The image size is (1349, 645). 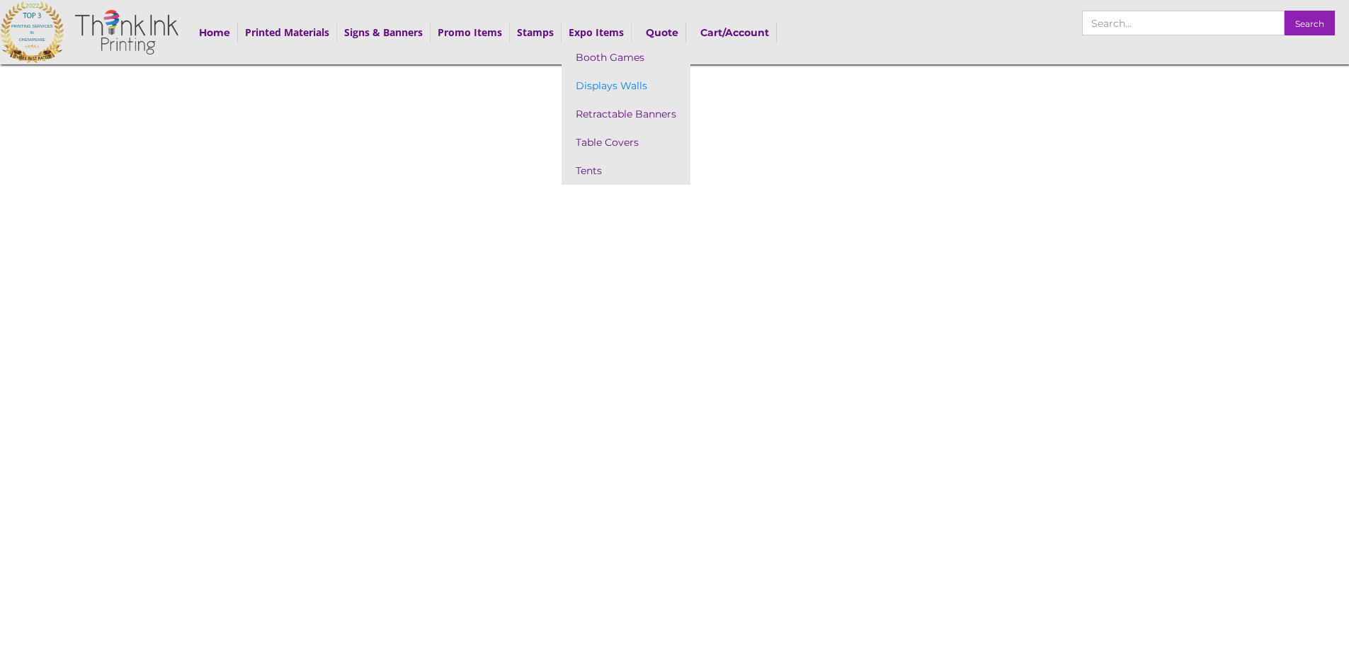 I want to click on div: Printed Materials, so click(x=287, y=33).